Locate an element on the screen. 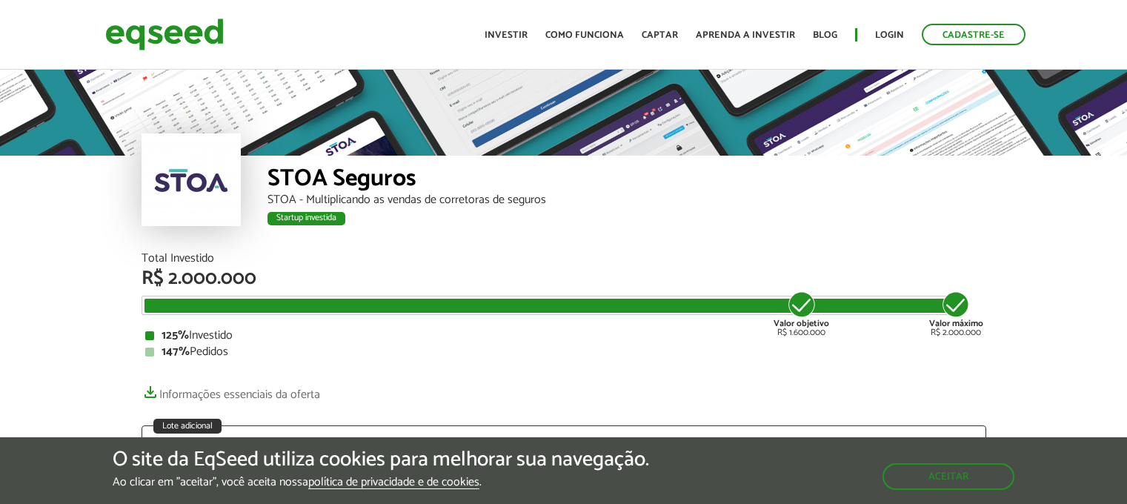 Image resolution: width=1127 pixels, height=504 pixels. a: Login is located at coordinates (889, 35).